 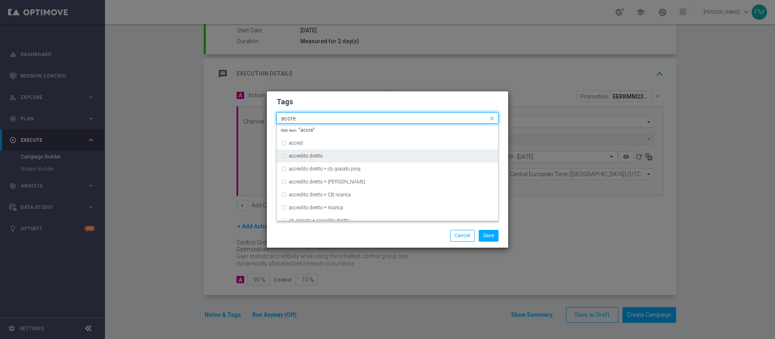 What do you see at coordinates (388, 169) in the screenshot?
I see `div: accredito diretto + cb giocato prog` at bounding box center [388, 169].